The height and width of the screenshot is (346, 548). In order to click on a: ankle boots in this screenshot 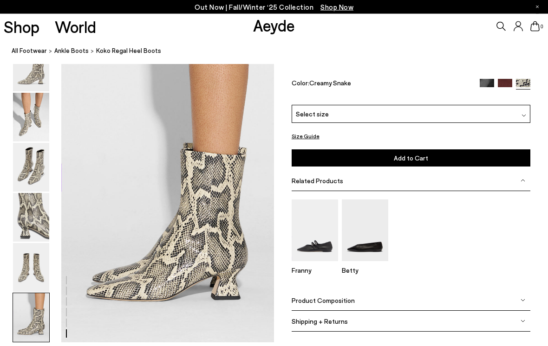, I will do `click(72, 51)`.